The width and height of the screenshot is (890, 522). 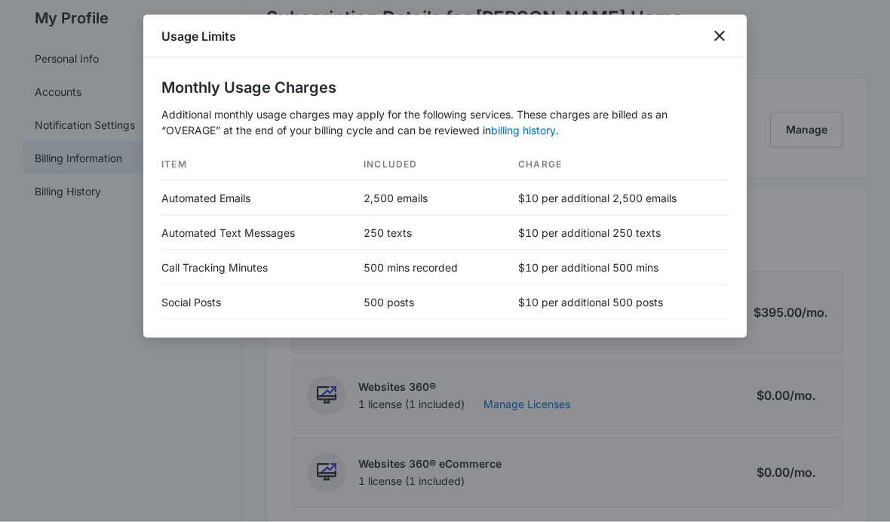 I want to click on th: Charge, so click(x=617, y=164).